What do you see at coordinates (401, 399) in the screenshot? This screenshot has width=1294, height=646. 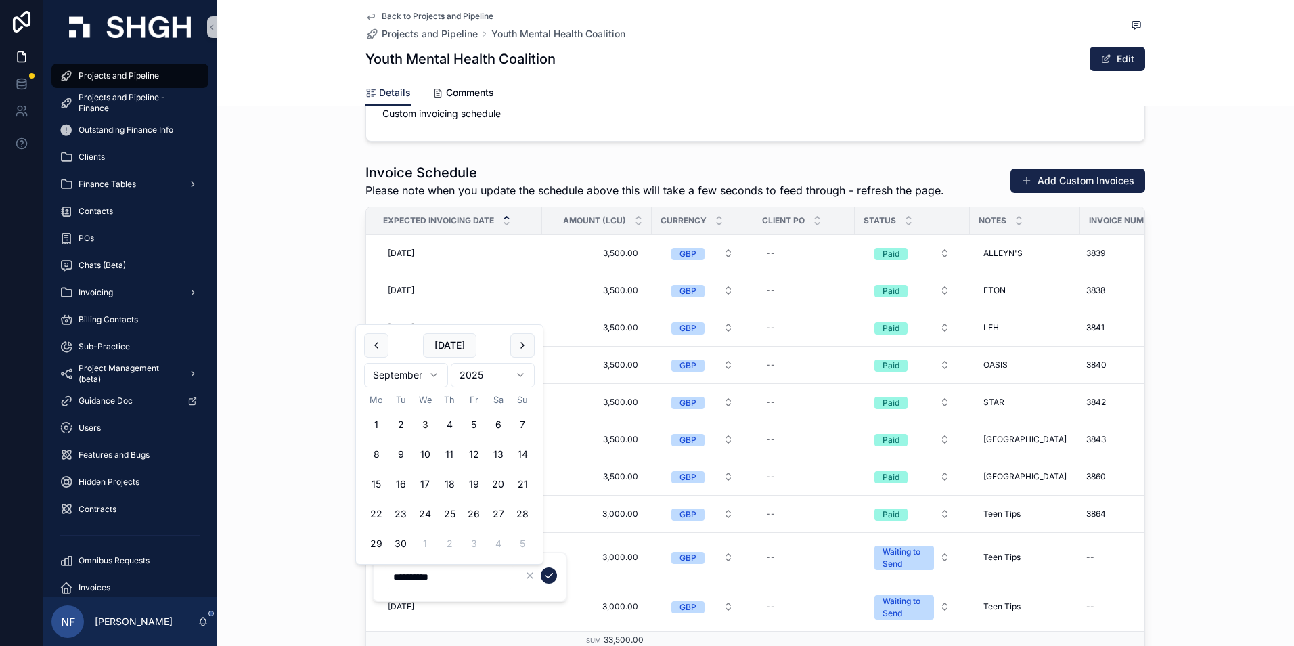 I see `th: Tuesday` at bounding box center [401, 399].